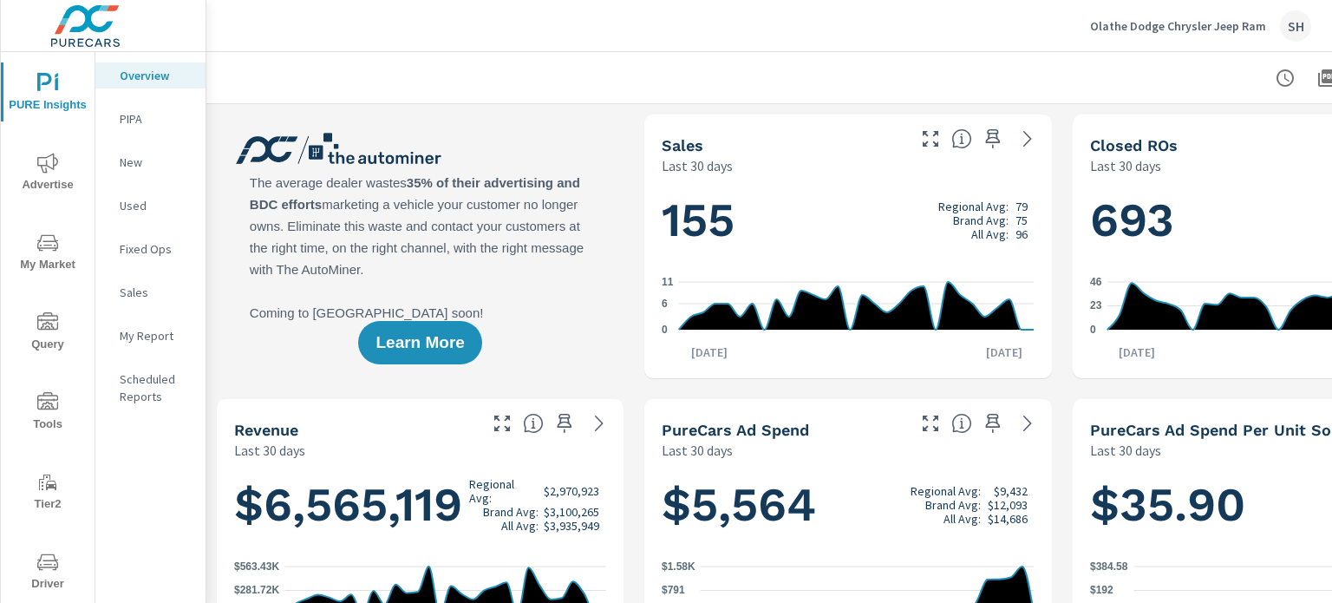 Image resolution: width=1332 pixels, height=603 pixels. Describe the element at coordinates (155, 336) in the screenshot. I see `p: My Report` at that location.